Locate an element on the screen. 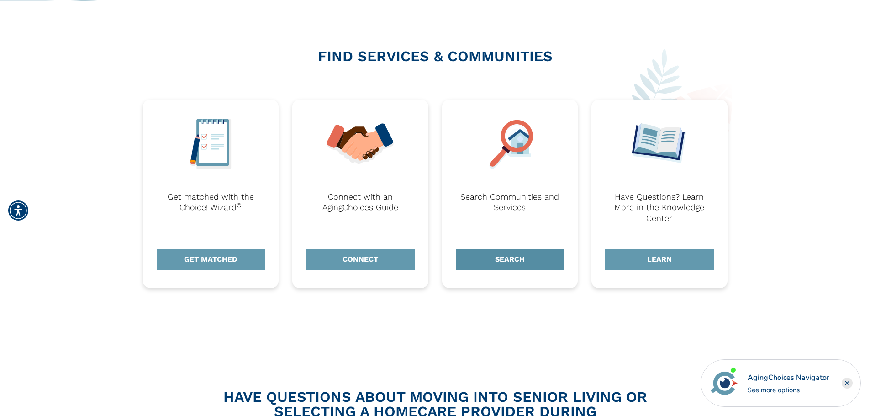 The image size is (870, 416). a: LEARN is located at coordinates (659, 259).